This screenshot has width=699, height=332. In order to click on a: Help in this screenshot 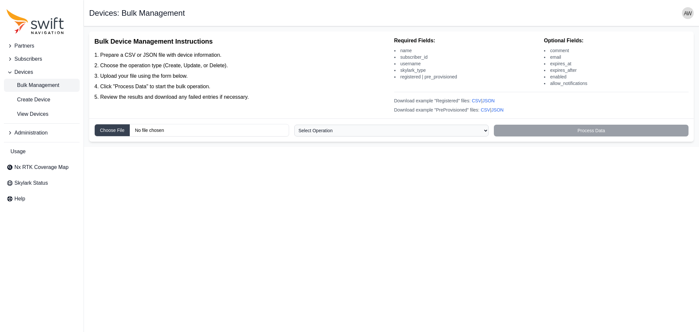, I will do `click(42, 199)`.